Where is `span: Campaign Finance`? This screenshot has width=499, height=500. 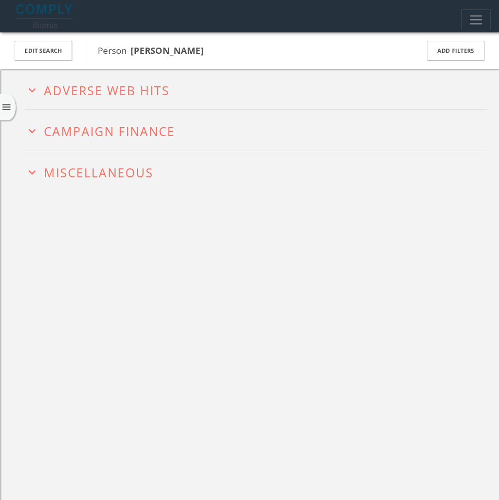
span: Campaign Finance is located at coordinates (109, 131).